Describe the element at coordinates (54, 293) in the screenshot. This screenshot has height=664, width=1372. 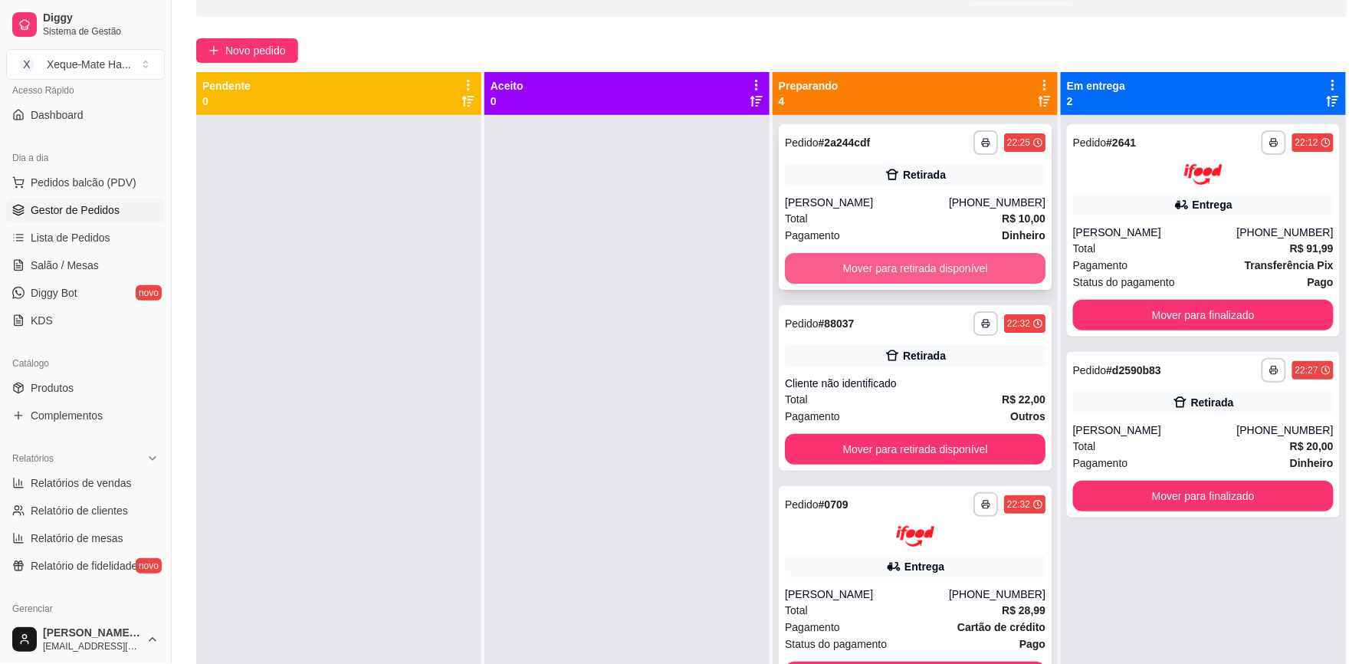
I see `span: Diggy Bot` at that location.